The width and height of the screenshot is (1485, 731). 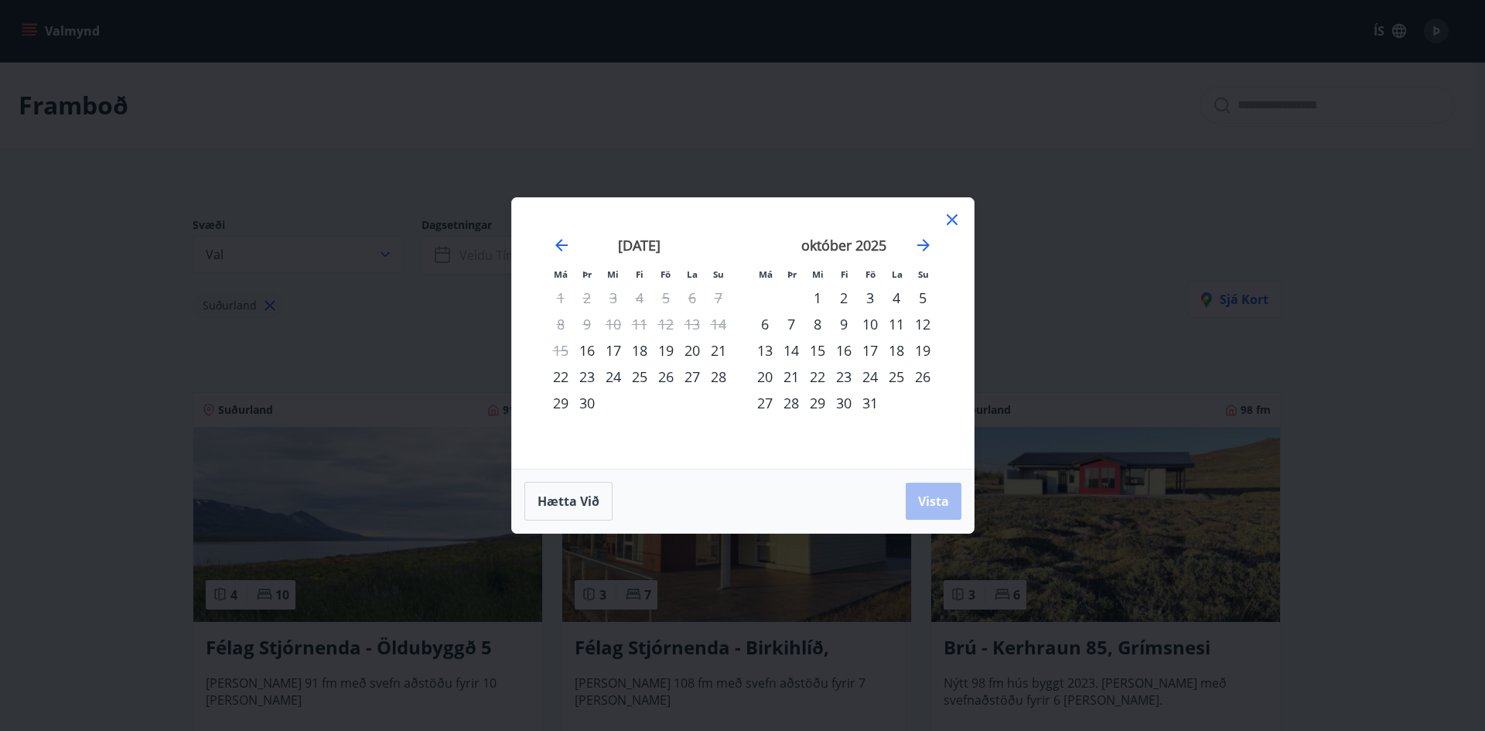 I want to click on td: Choose miðvikudagur, 8. október 2025 as your check-in date. It’s available., so click(x=817, y=324).